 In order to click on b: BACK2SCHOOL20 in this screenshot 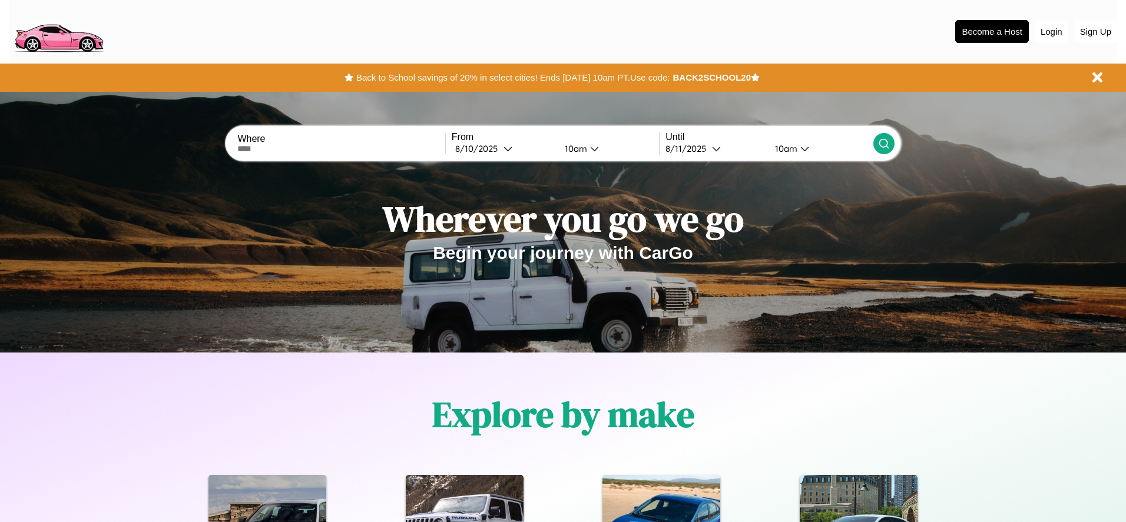, I will do `click(711, 77)`.